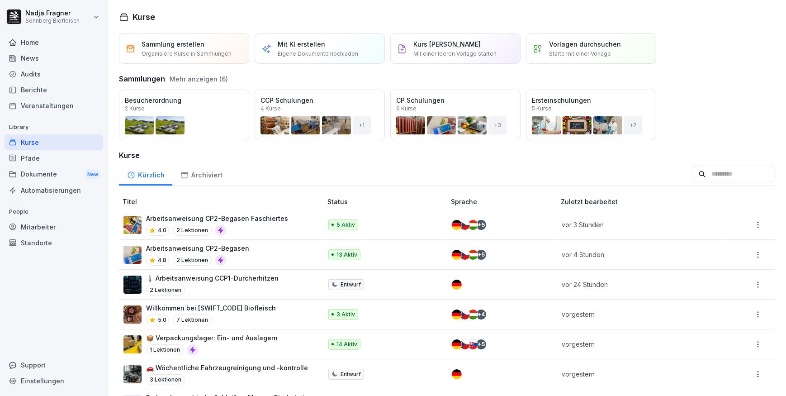 The image size is (786, 396). I want to click on div: Home, so click(54, 42).